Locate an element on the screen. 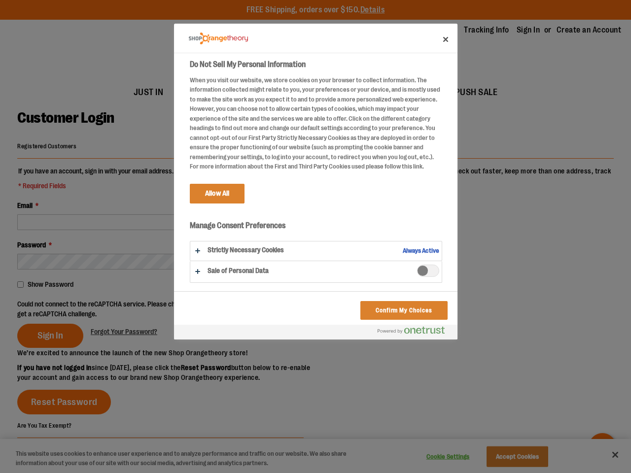 The height and width of the screenshot is (473, 631). img: Powered by OneTrust Opens in a new Tab is located at coordinates (411, 330).